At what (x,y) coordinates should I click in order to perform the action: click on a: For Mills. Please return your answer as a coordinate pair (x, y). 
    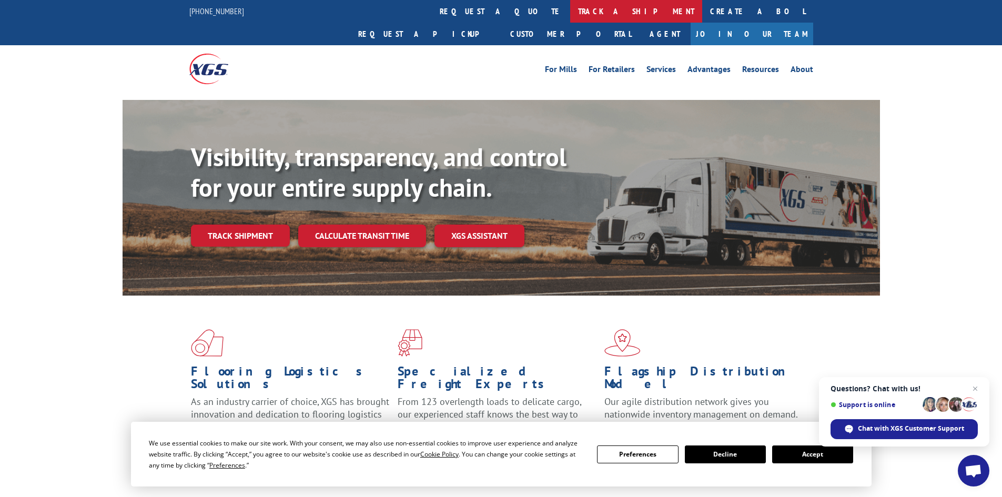
    Looking at the image, I should click on (561, 71).